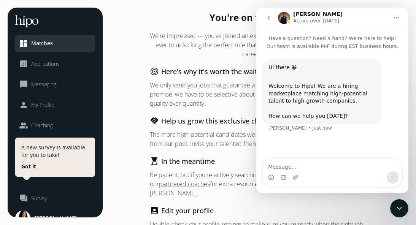  Describe the element at coordinates (259, 94) in the screenshot. I see `p: We only send you jobs that guarantee a response and an interview. To keep that promise, we have t...` at that location.